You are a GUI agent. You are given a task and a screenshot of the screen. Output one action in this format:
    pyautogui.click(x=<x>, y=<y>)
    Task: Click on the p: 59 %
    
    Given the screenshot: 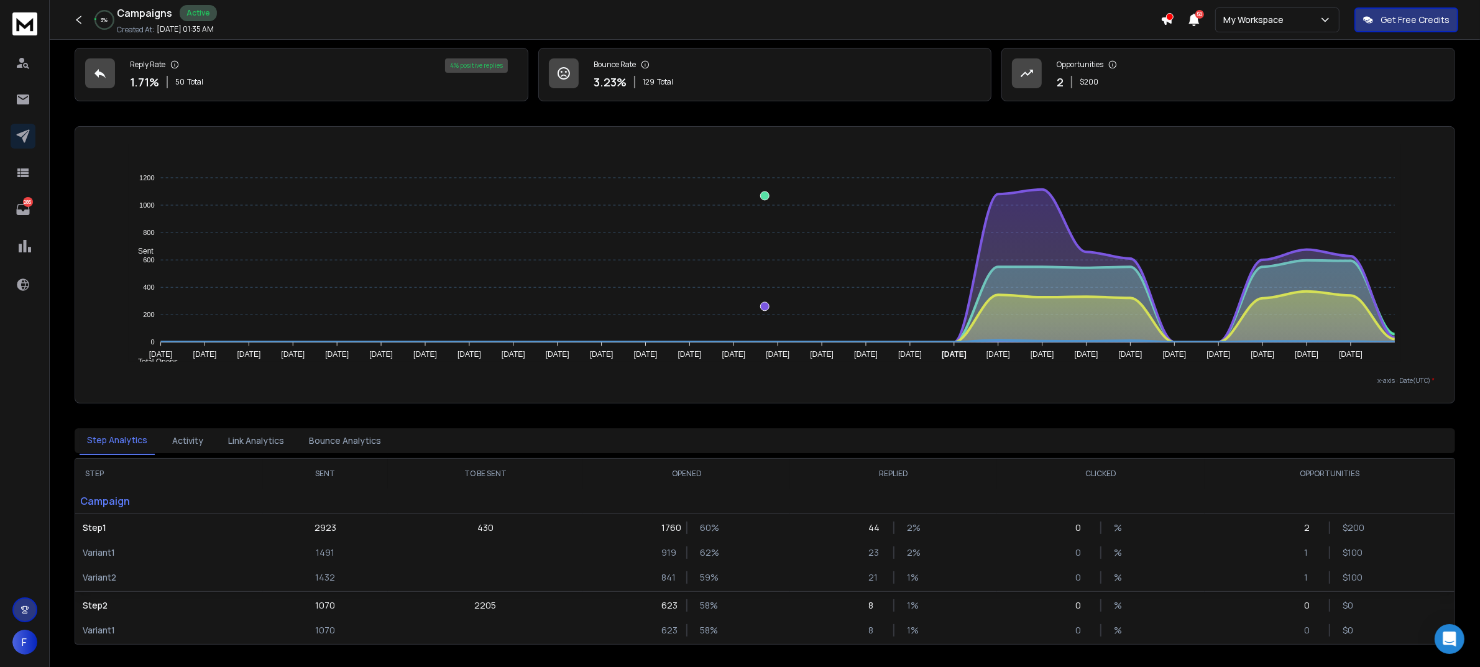 What is the action you would take?
    pyautogui.click(x=706, y=577)
    